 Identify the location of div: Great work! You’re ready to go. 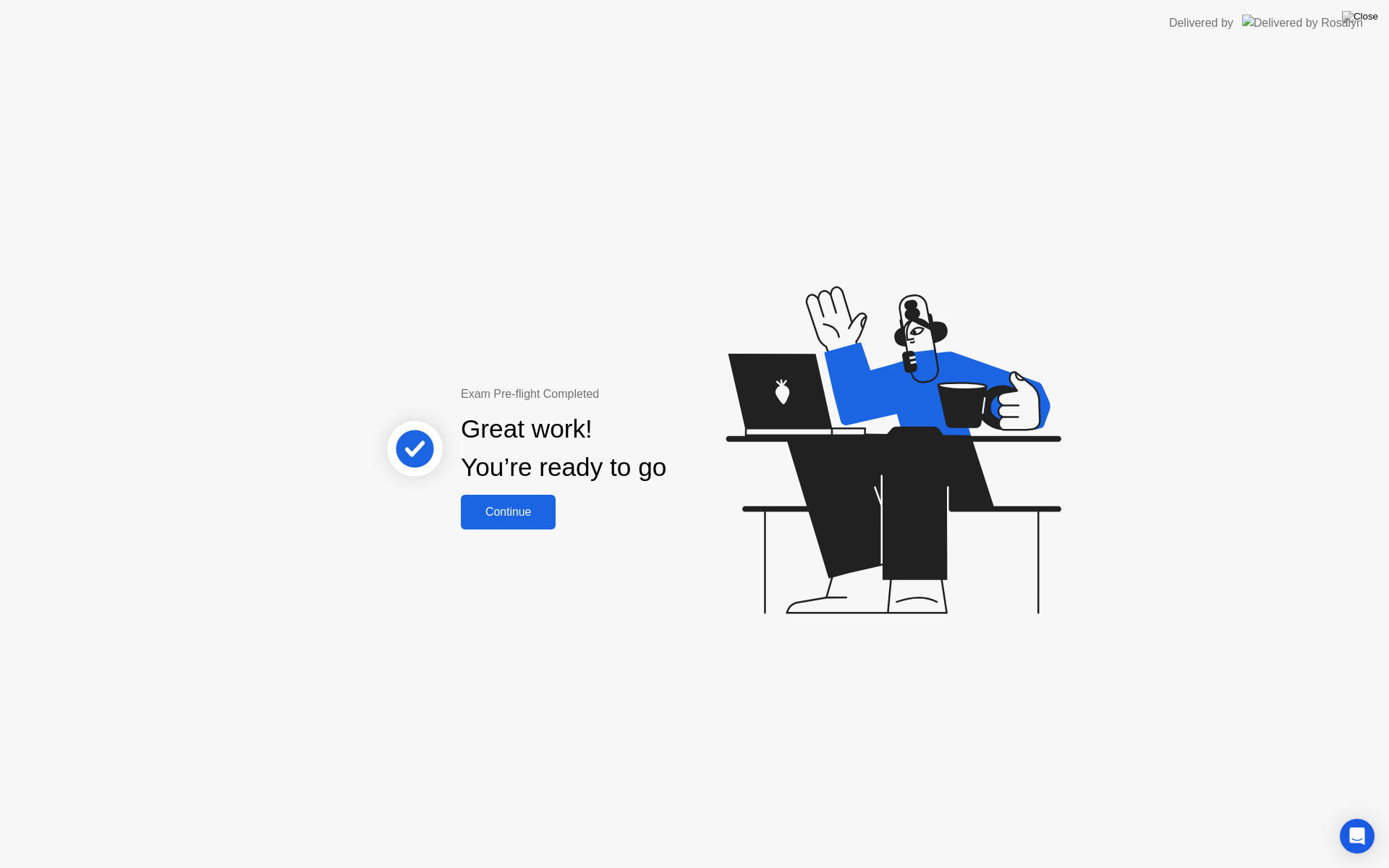
(564, 449).